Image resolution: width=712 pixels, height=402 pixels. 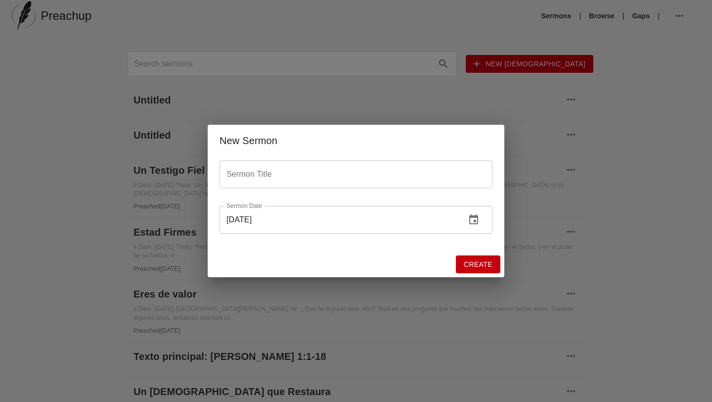 What do you see at coordinates (478, 264) in the screenshot?
I see `button: Create` at bounding box center [478, 264].